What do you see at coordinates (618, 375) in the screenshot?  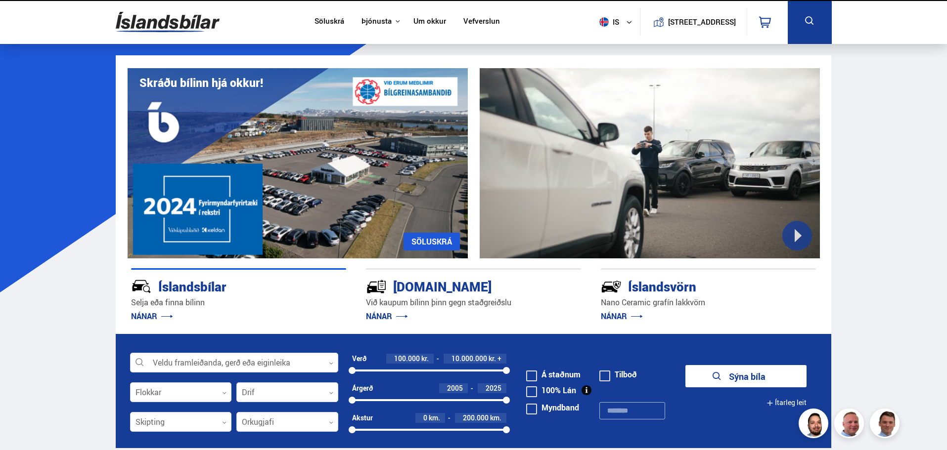 I see `label: Tilboð` at bounding box center [618, 375].